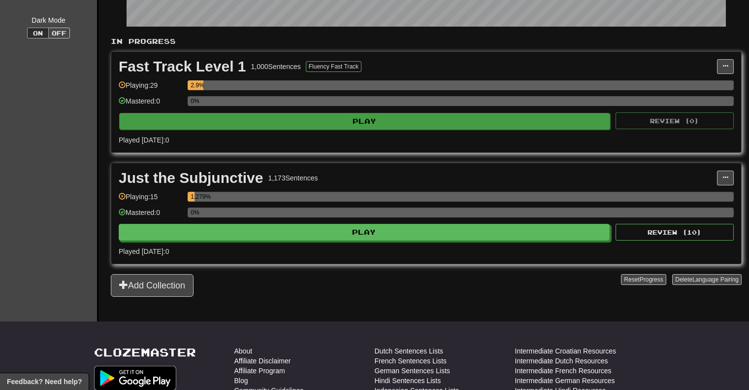  What do you see at coordinates (48, 20) in the screenshot?
I see `div: Dark Mode` at bounding box center [48, 20].